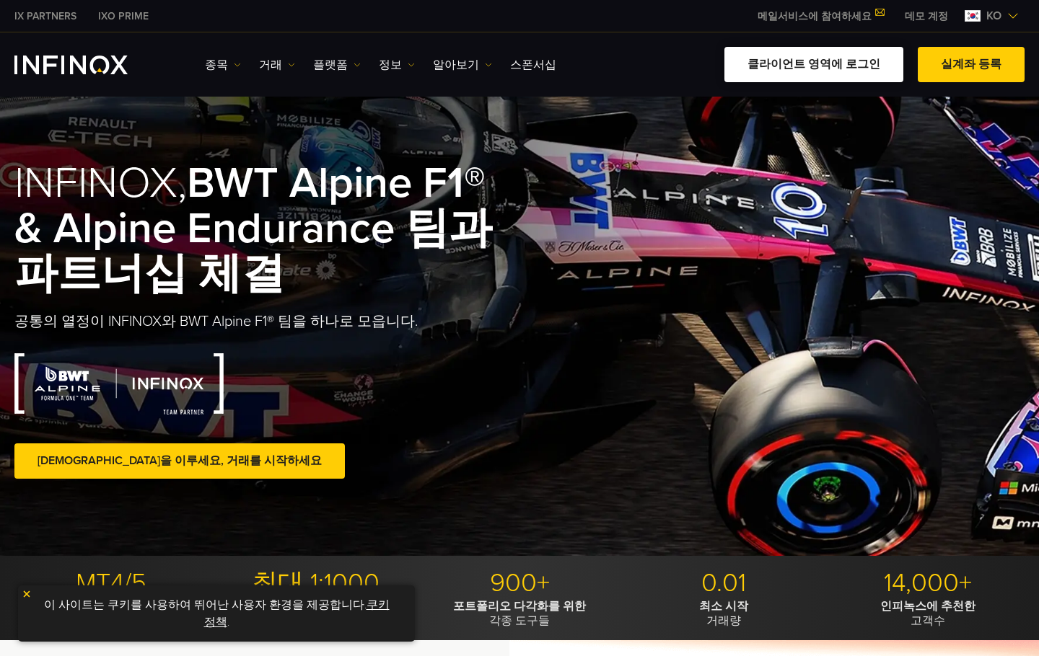  I want to click on a: INFINOX MENU, so click(926, 16).